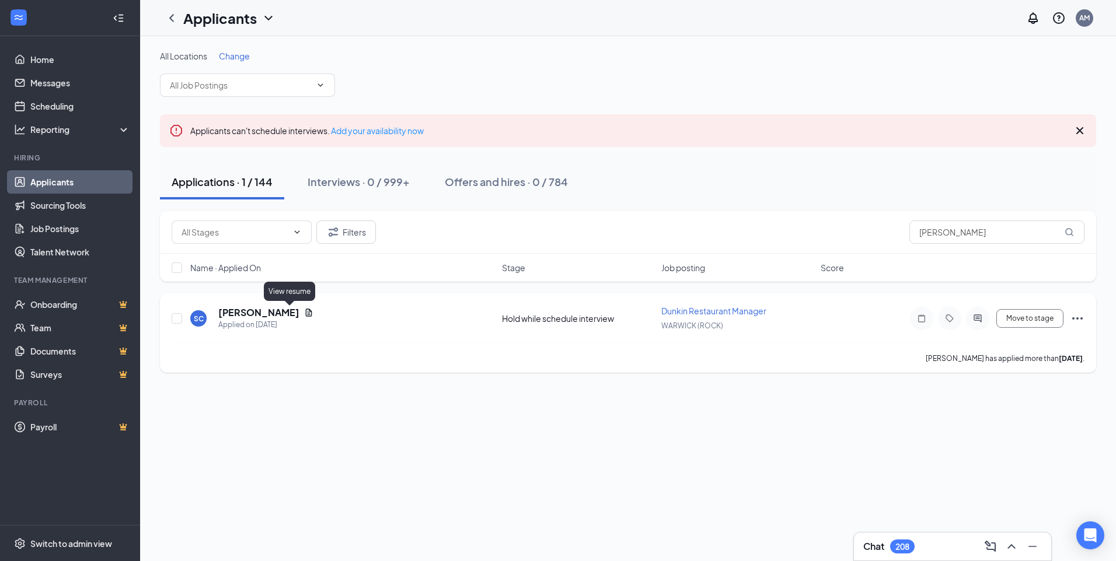 The image size is (1116, 561). What do you see at coordinates (358, 181) in the screenshot?
I see `div: Interviews · 0 / 999+` at bounding box center [358, 181].